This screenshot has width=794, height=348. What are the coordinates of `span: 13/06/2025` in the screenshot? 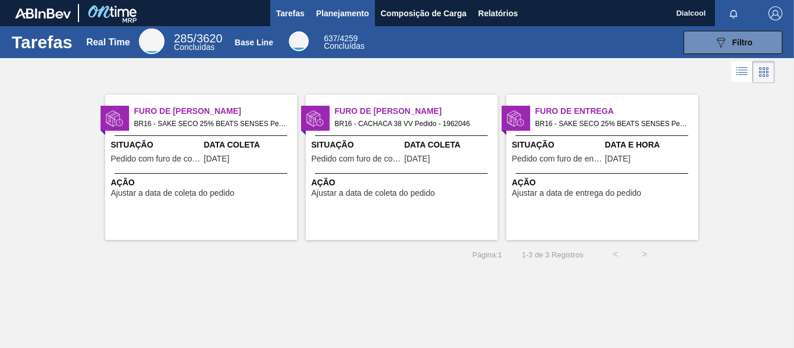 It's located at (418, 159).